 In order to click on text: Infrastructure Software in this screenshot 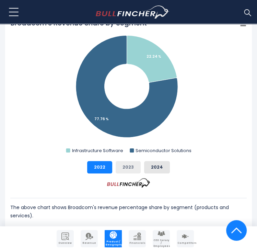, I will do `click(97, 150)`.